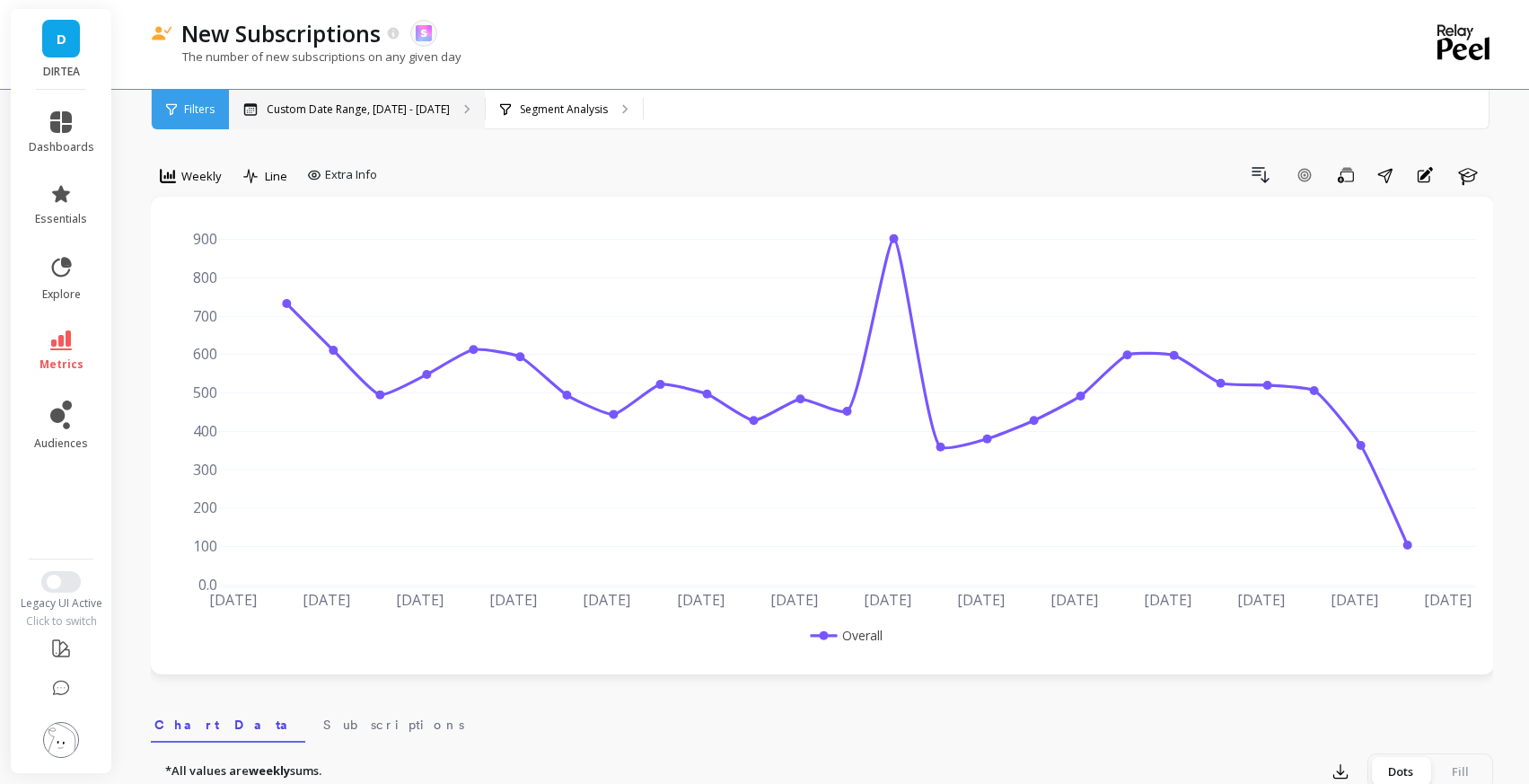 The height and width of the screenshot is (784, 1529). Describe the element at coordinates (351, 175) in the screenshot. I see `span: Extra Info` at that location.